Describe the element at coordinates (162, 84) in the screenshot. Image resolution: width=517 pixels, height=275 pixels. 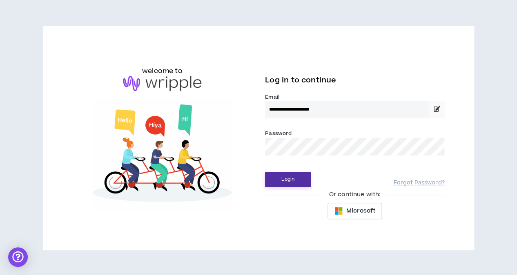
I see `img: logo-brand.png` at that location.